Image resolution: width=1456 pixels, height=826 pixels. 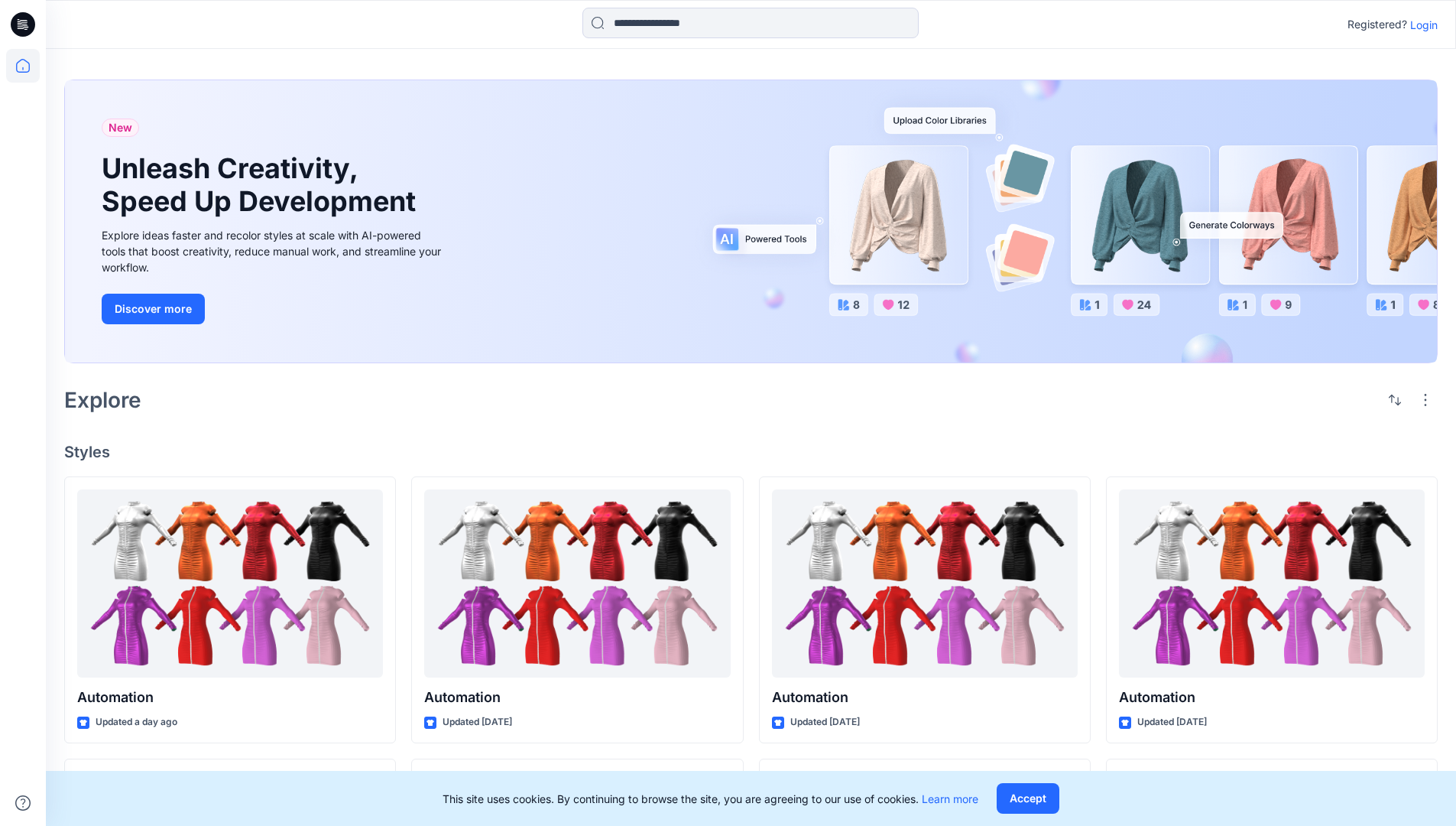 What do you see at coordinates (273, 250) in the screenshot?
I see `div: Explore ideas faster and recolor styles at scale with AI-powered tools that boost creativity, red...` at bounding box center [273, 250].